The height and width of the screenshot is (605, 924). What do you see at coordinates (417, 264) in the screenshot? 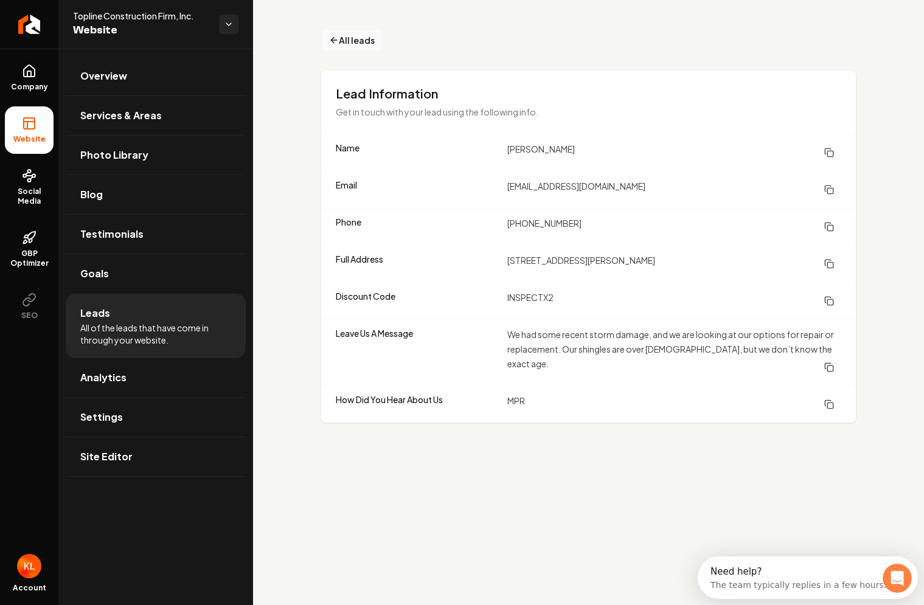
I see `dt: Full Address` at bounding box center [417, 264].